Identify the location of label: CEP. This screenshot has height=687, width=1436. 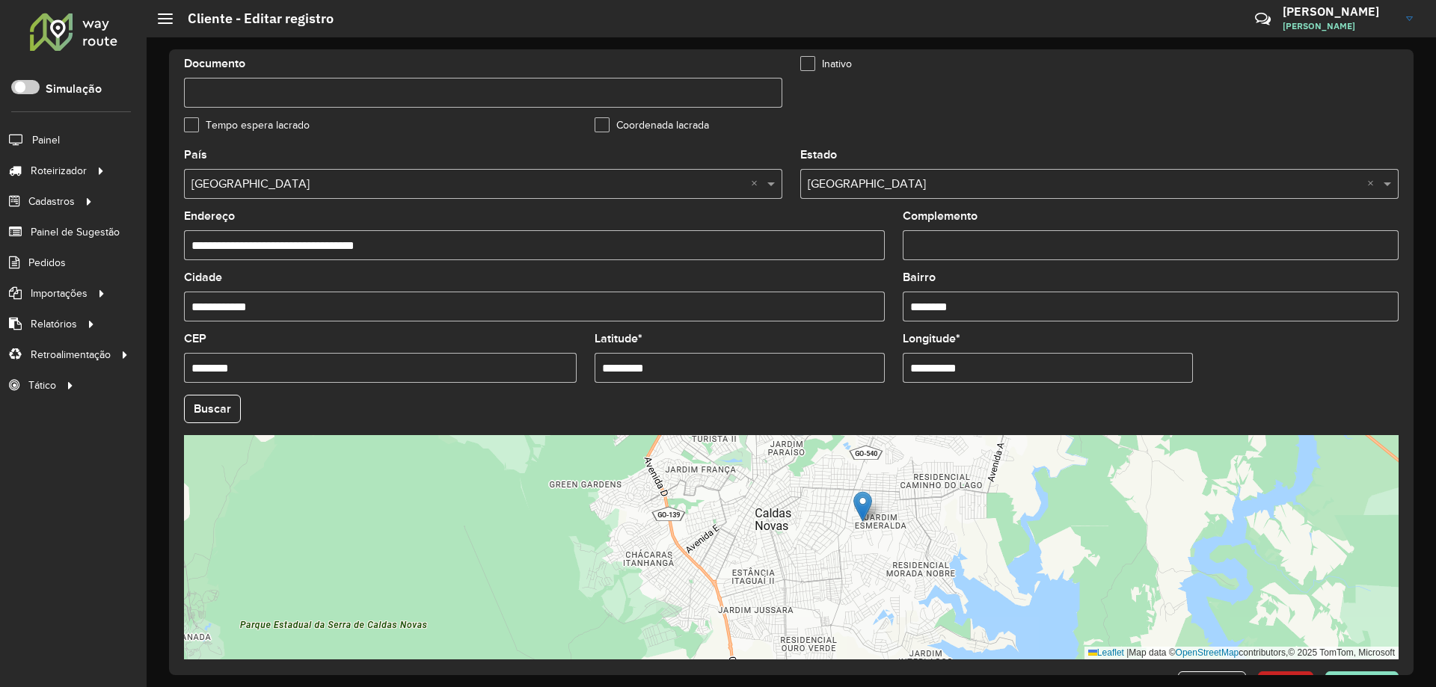
(195, 339).